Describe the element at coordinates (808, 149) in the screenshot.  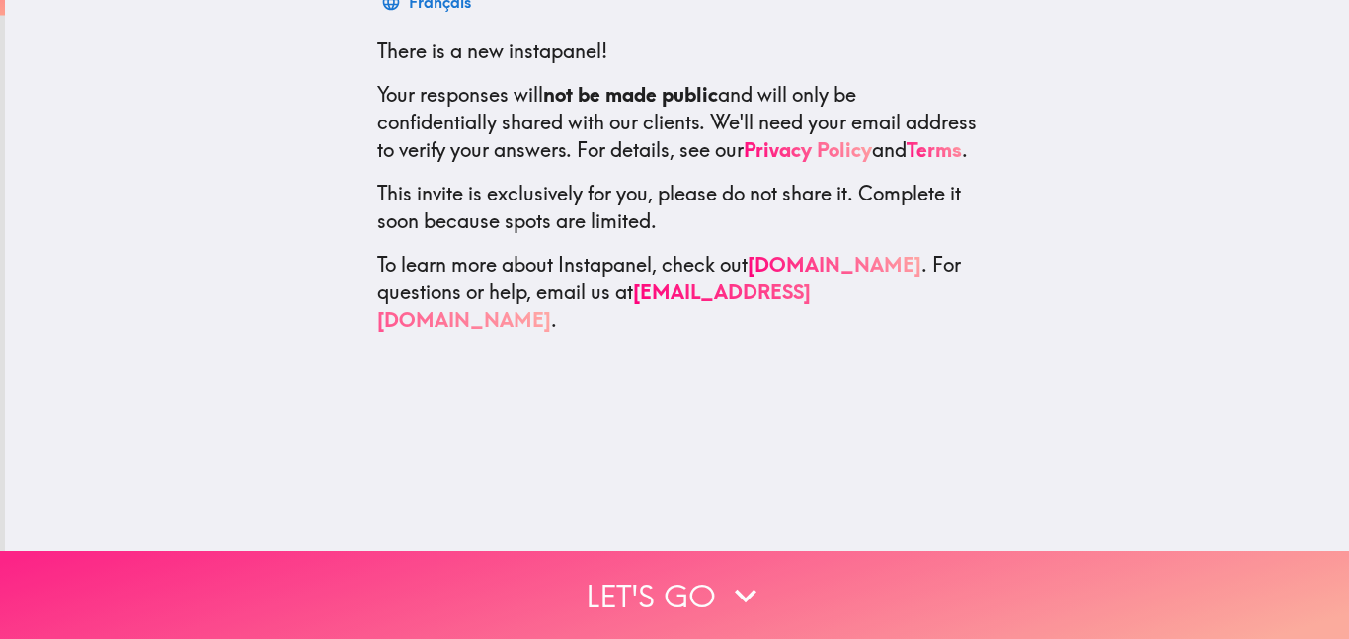
I see `a: Privacy Policy` at that location.